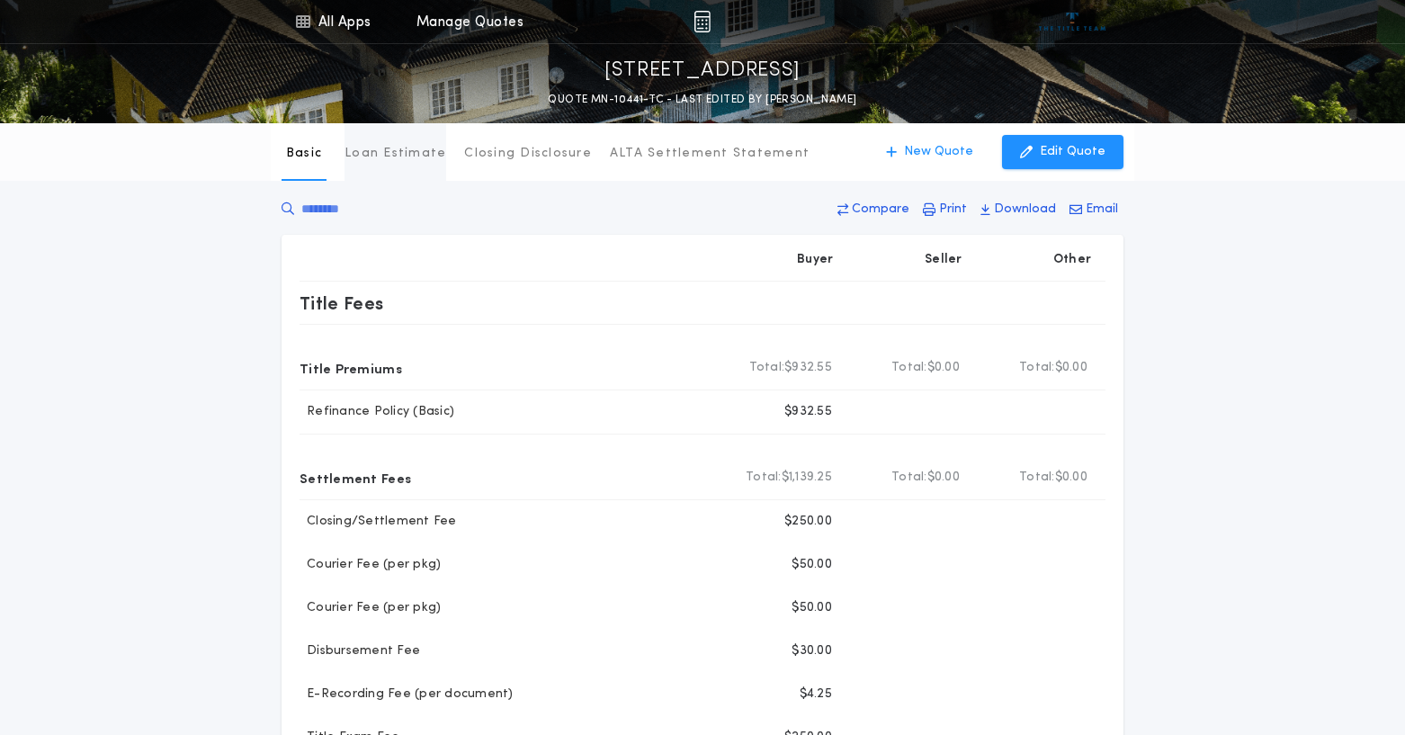 Image resolution: width=1405 pixels, height=735 pixels. I want to click on span: $932.55, so click(808, 368).